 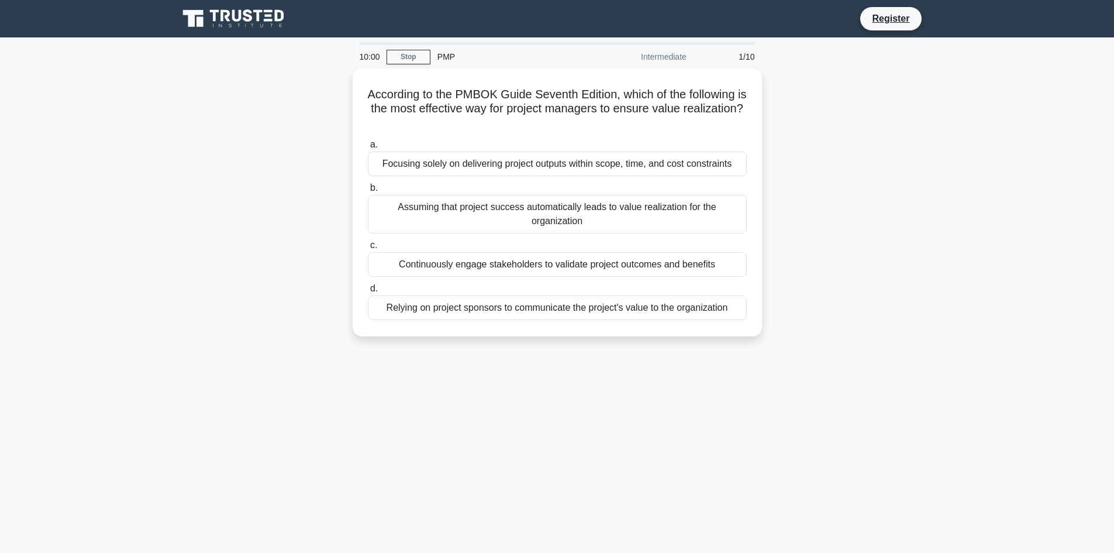 I want to click on a: Register, so click(x=891, y=18).